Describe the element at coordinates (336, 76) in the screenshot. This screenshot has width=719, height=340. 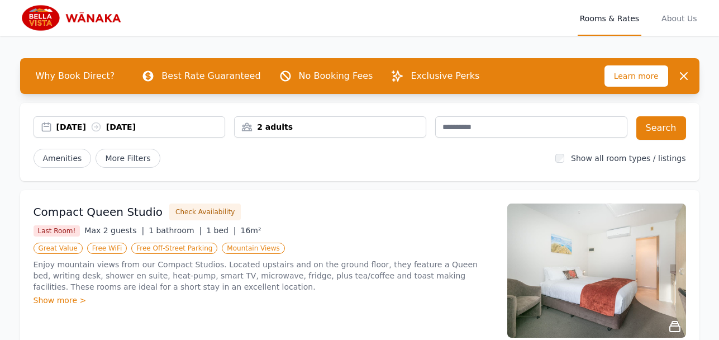
I see `p: No Booking Fees` at that location.